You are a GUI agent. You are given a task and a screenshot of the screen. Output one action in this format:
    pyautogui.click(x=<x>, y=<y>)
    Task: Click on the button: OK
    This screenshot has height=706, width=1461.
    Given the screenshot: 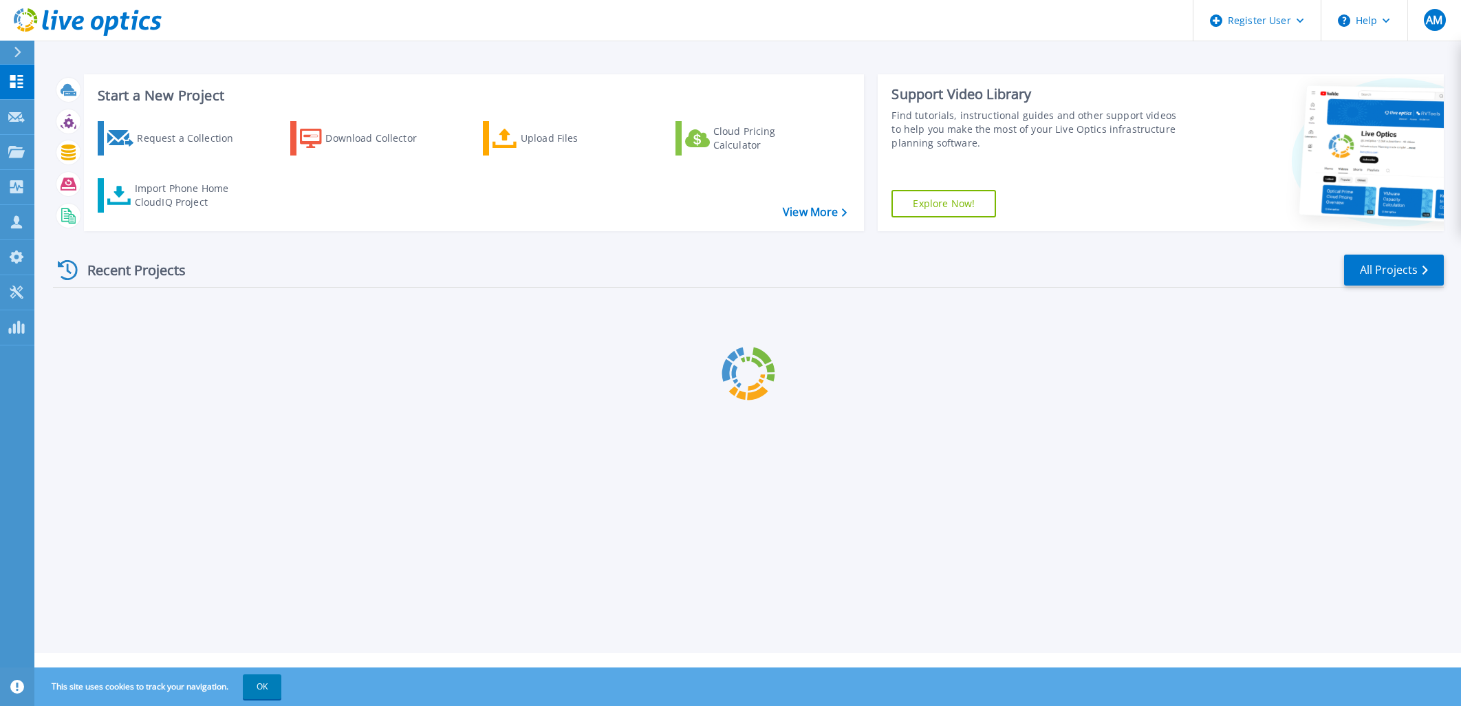 What is the action you would take?
    pyautogui.click(x=262, y=687)
    